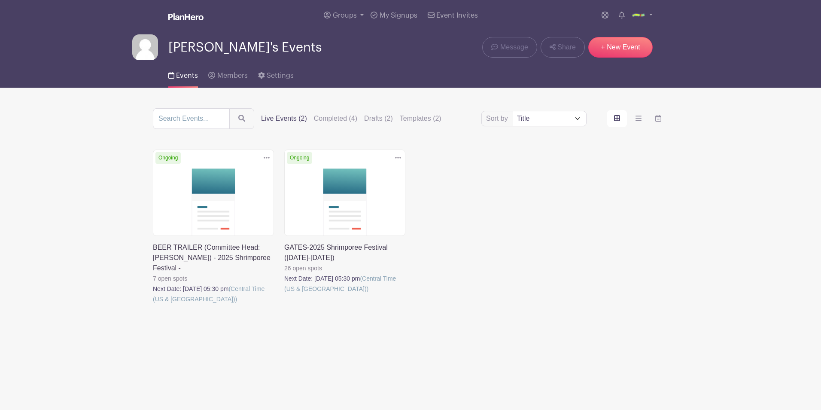 This screenshot has width=821, height=410. What do you see at coordinates (378, 119) in the screenshot?
I see `label: Drafts (2)` at bounding box center [378, 119].